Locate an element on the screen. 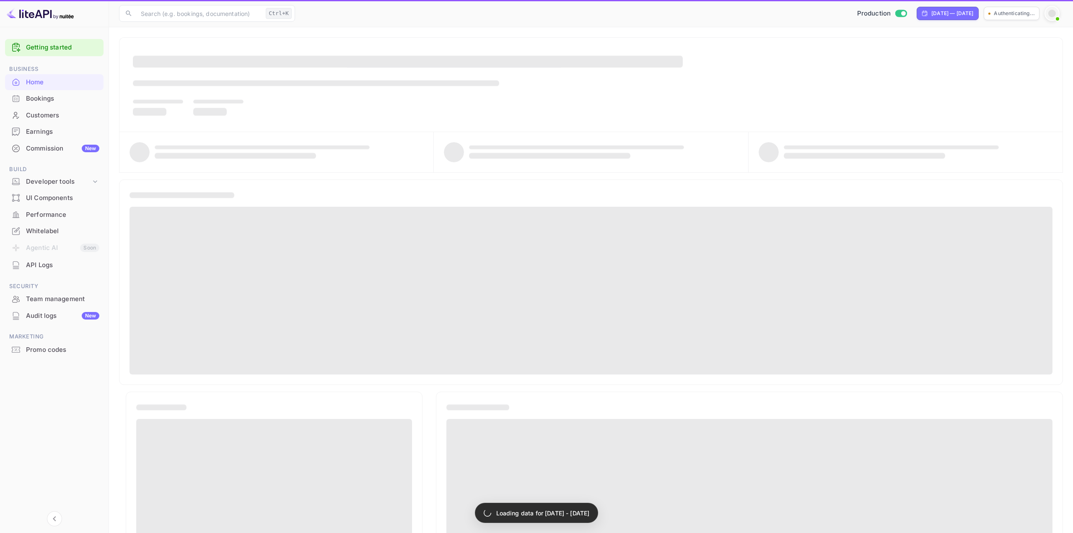  div: Audit logs is located at coordinates (62, 316).